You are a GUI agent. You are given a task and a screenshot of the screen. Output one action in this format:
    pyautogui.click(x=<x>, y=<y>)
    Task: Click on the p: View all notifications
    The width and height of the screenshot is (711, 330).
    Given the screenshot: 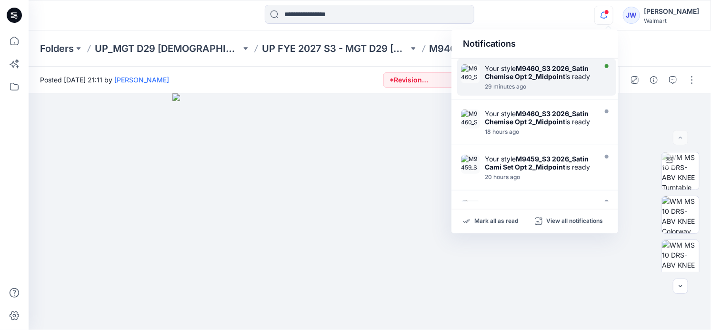 What is the action you would take?
    pyautogui.click(x=574, y=221)
    